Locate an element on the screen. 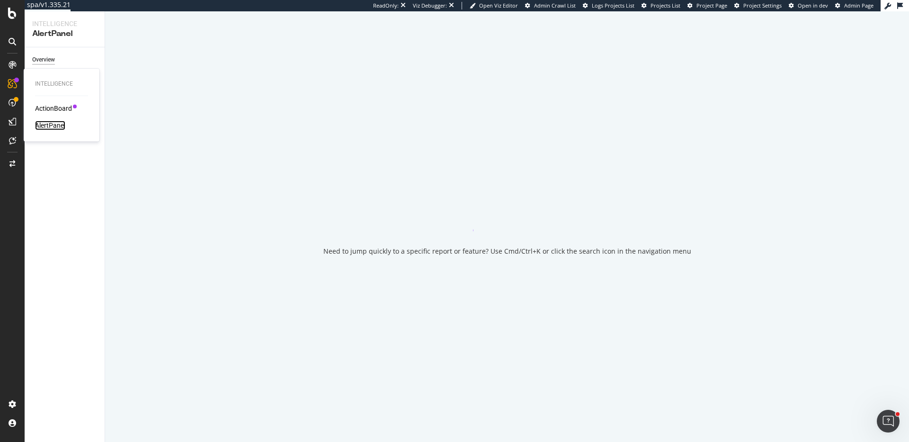  a: Admin Page is located at coordinates (854, 6).